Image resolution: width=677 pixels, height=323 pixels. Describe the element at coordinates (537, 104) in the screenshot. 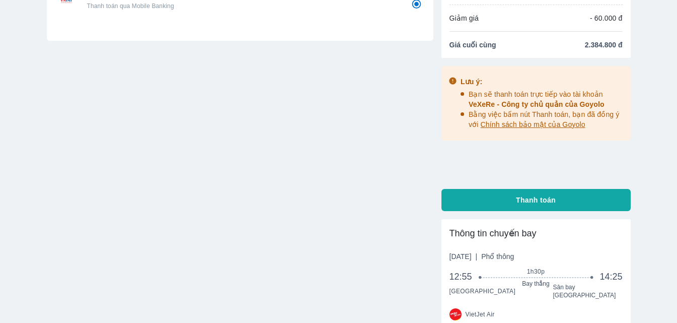

I see `span: VeXeRe - Công ty chủ quản của Goyolo` at that location.